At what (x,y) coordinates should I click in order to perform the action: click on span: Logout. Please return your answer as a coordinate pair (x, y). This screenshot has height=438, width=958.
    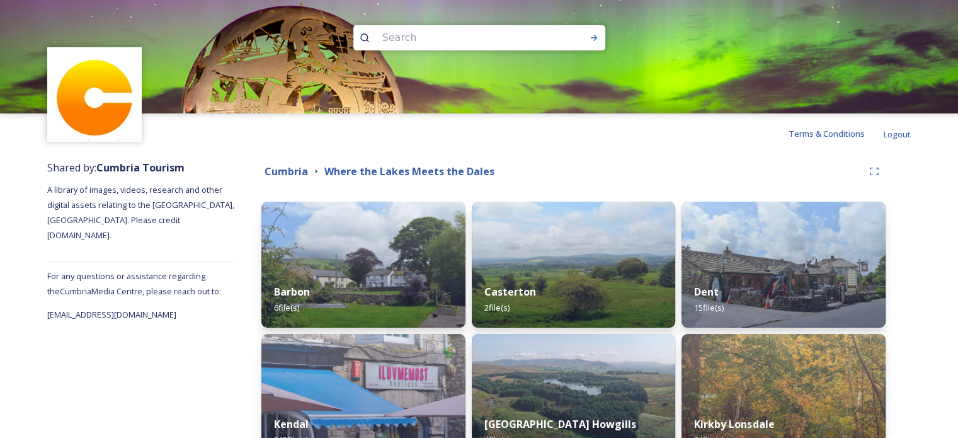
    Looking at the image, I should click on (897, 134).